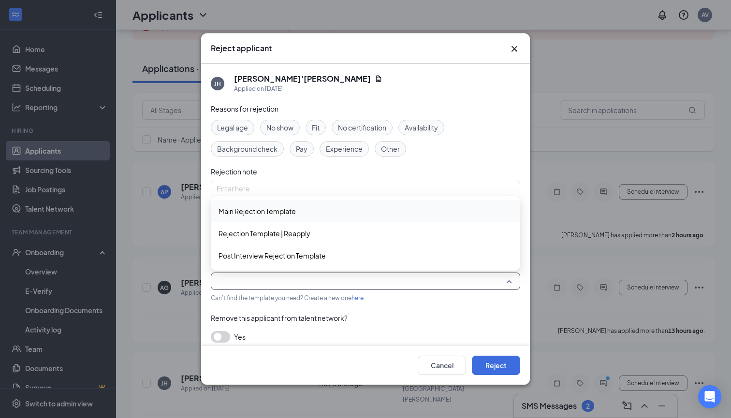  Describe the element at coordinates (264, 233) in the screenshot. I see `span: Rejection Template | Reapply` at that location.